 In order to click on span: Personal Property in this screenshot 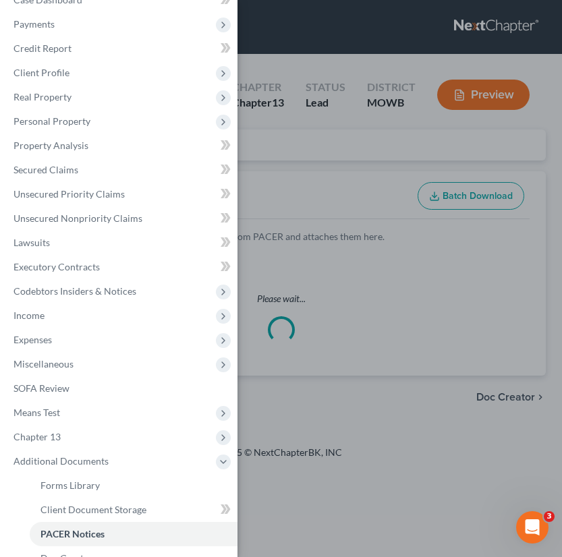, I will do `click(52, 121)`.